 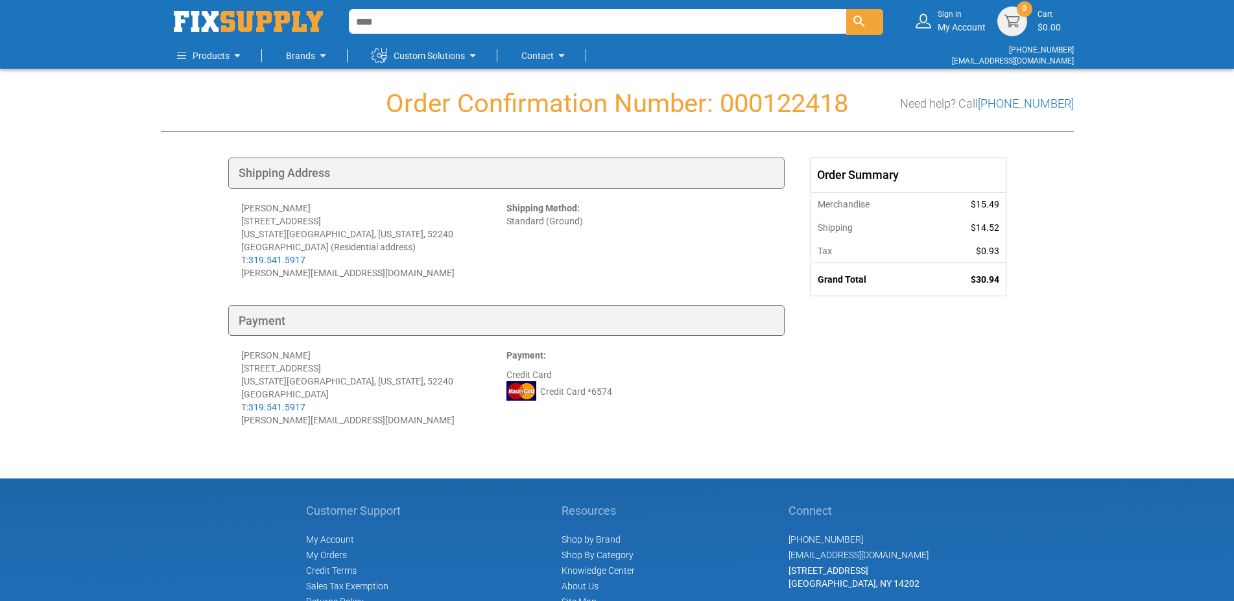 I want to click on small: Cart, so click(x=1049, y=14).